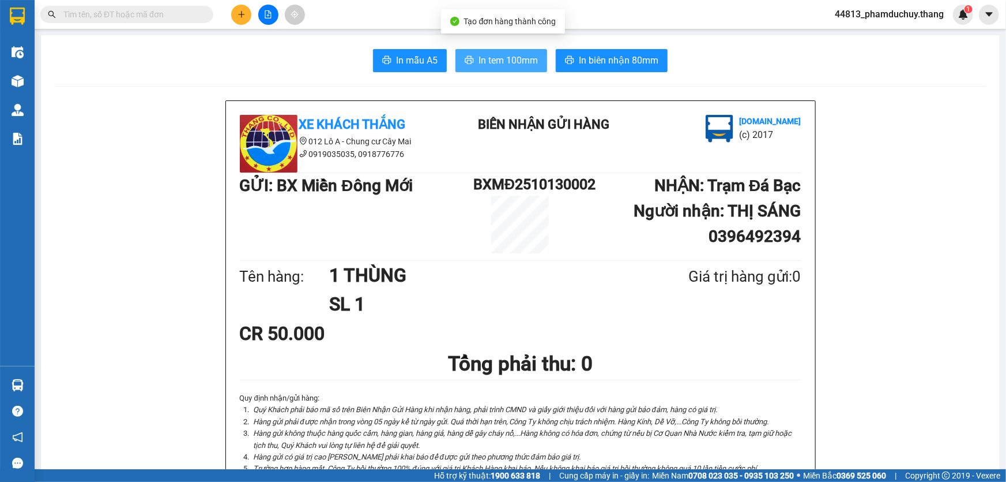 The image size is (1006, 482). Describe the element at coordinates (17, 138) in the screenshot. I see `img: solution-icon` at that location.